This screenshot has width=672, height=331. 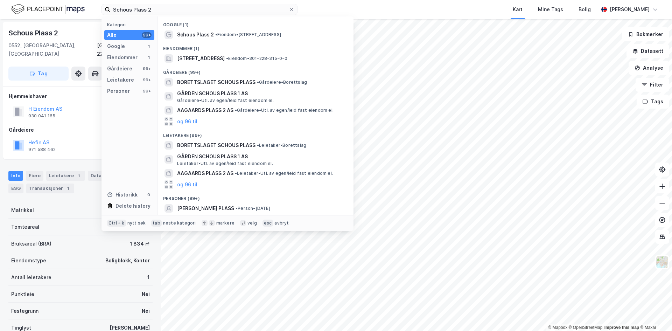 What do you see at coordinates (133, 206) in the screenshot?
I see `div: Delete history` at bounding box center [133, 206].